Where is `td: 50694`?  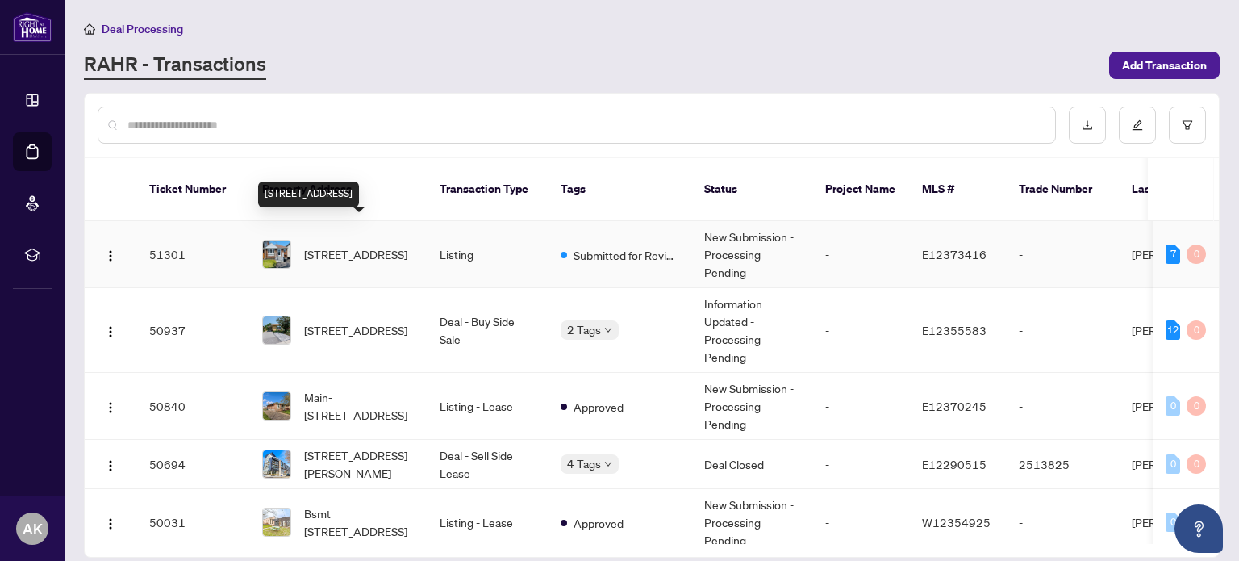
td: 50694 is located at coordinates (193, 464).